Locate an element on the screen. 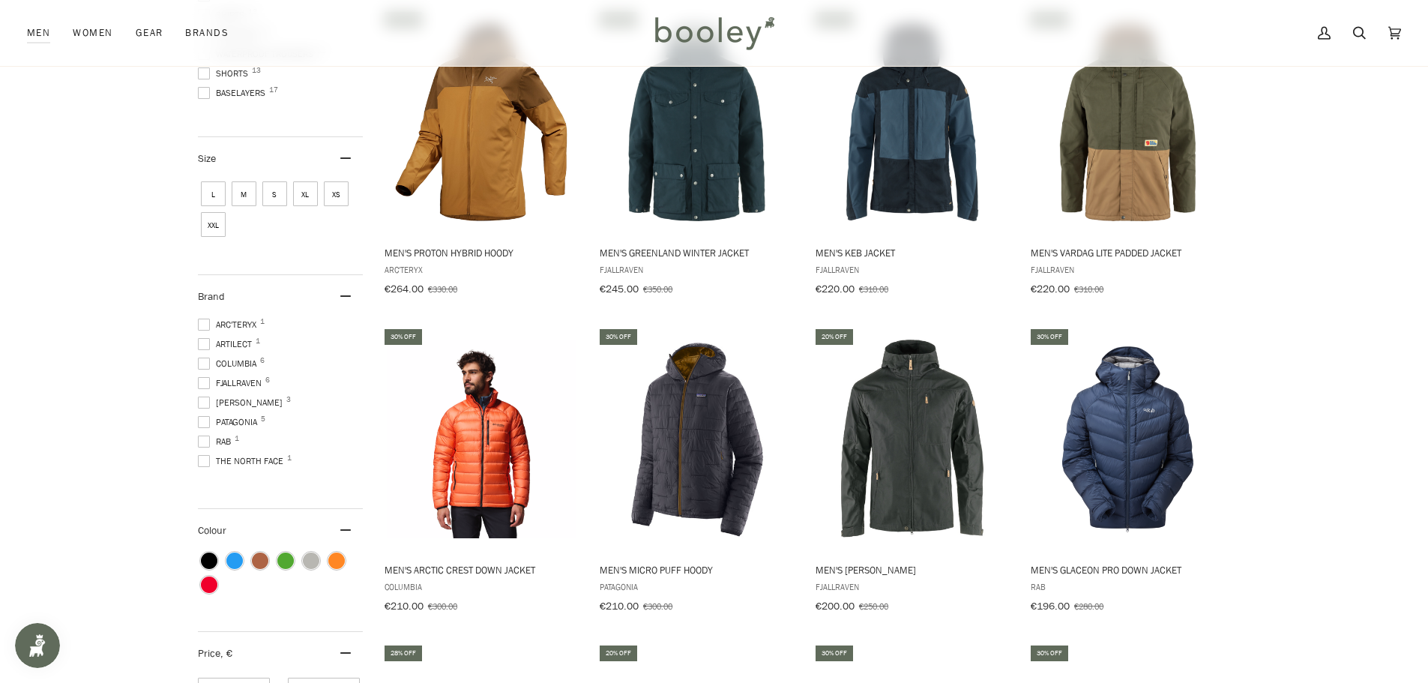  span: Size: XS is located at coordinates (336, 193).